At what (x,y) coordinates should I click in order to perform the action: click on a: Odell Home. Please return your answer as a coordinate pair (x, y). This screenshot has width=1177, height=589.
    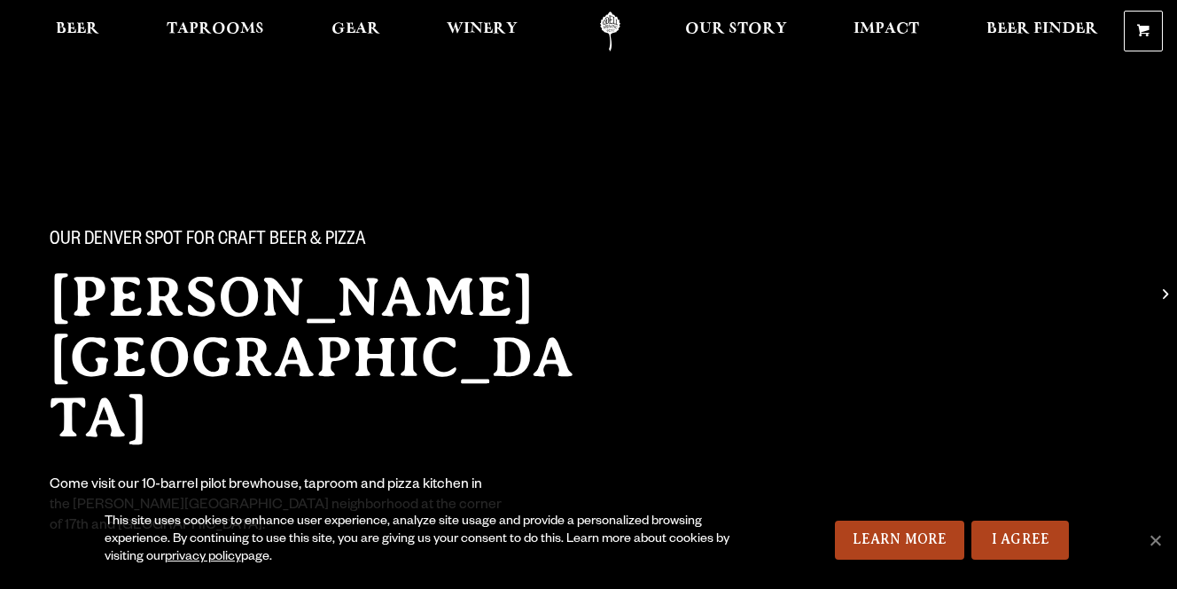
    Looking at the image, I should click on (610, 31).